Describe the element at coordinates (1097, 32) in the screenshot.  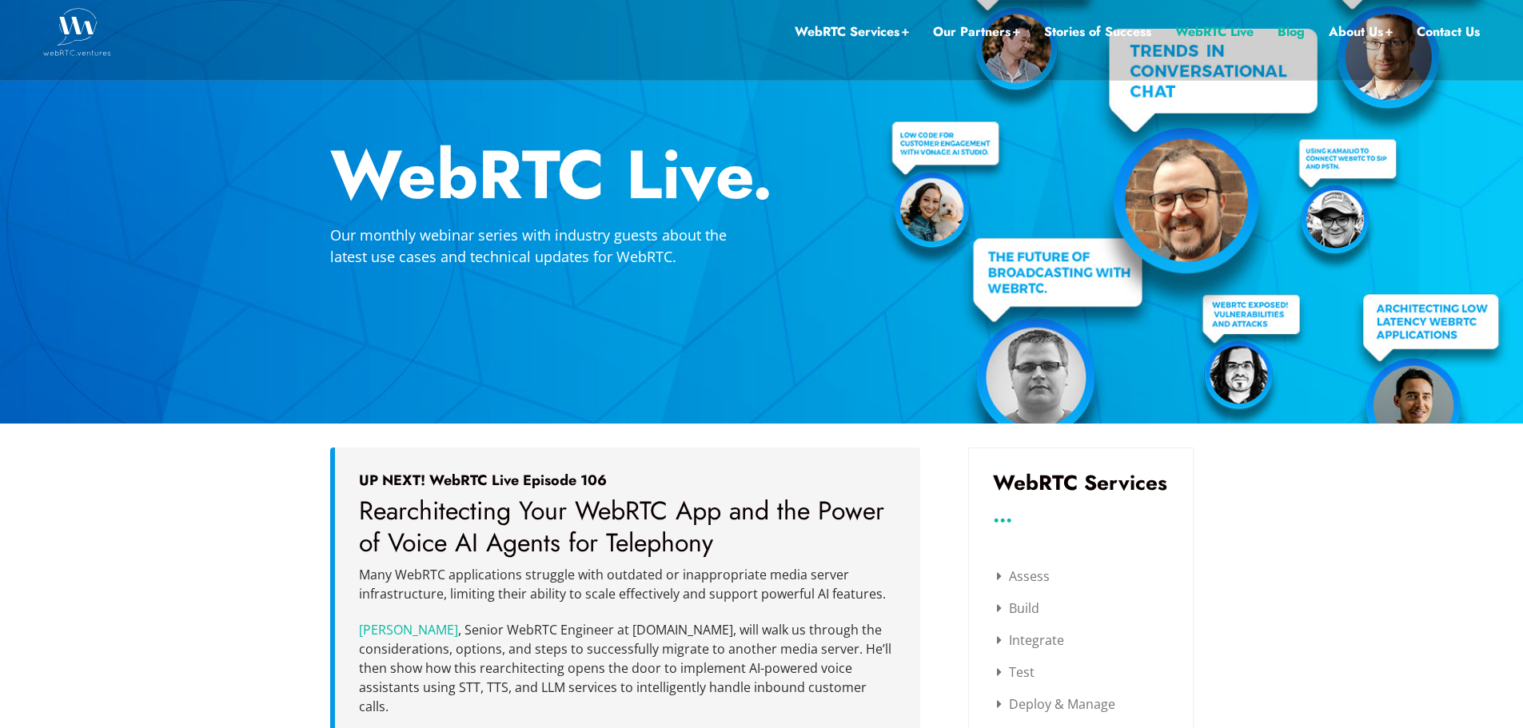
I see `a: Stories of Success` at that location.